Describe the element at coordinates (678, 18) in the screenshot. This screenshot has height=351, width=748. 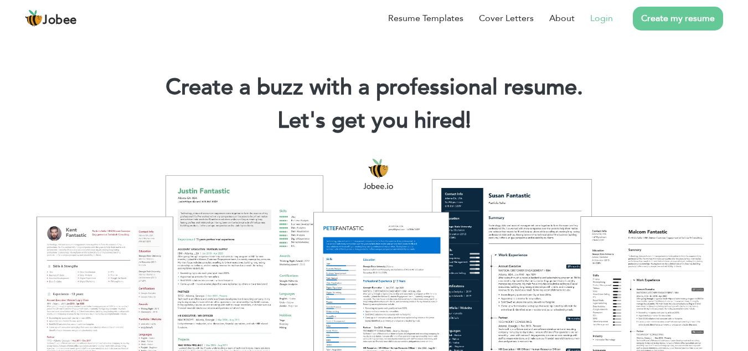
I see `a: Create my resume` at that location.